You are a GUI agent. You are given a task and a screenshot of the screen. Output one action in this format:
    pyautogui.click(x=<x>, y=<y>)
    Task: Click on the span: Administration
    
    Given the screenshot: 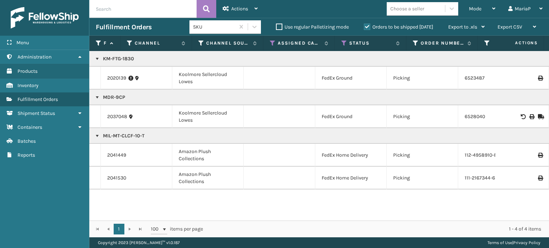 What is the action you would take?
    pyautogui.click(x=34, y=57)
    